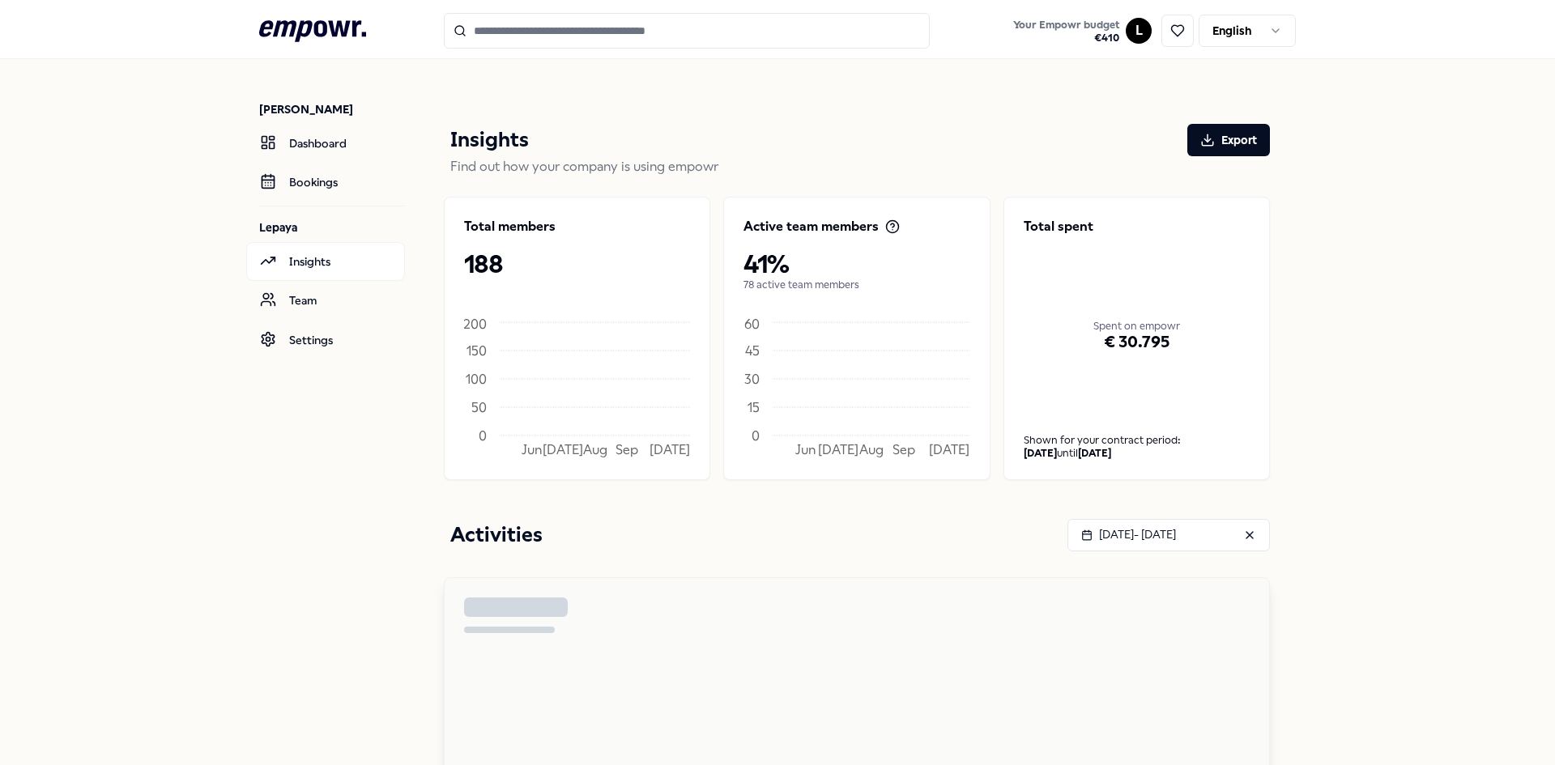  Describe the element at coordinates (496, 535) in the screenshot. I see `p: Activities` at that location.